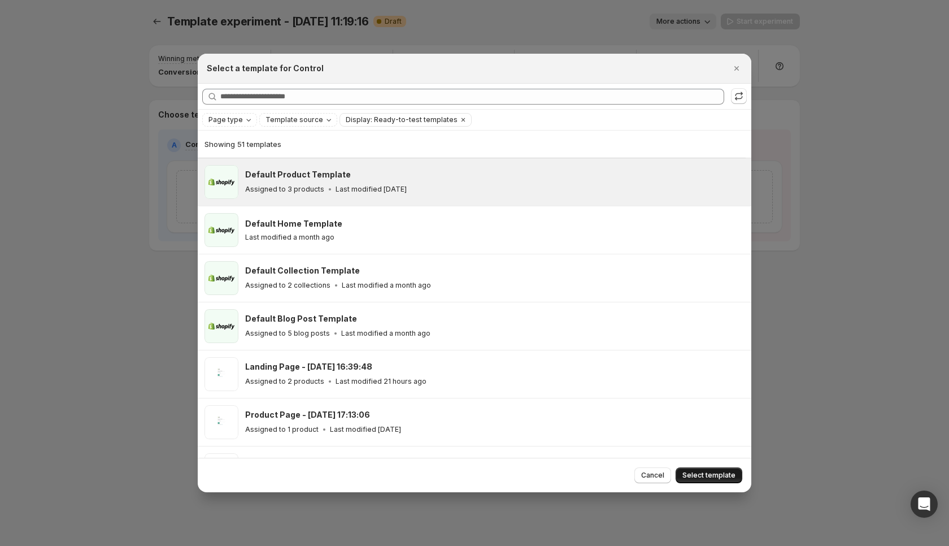 The height and width of the screenshot is (546, 949). I want to click on span: Showing 51 templates, so click(243, 144).